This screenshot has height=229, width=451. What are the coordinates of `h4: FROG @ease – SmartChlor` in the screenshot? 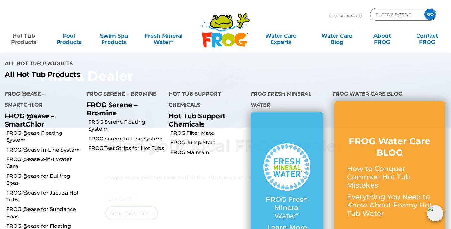 It's located at (41, 100).